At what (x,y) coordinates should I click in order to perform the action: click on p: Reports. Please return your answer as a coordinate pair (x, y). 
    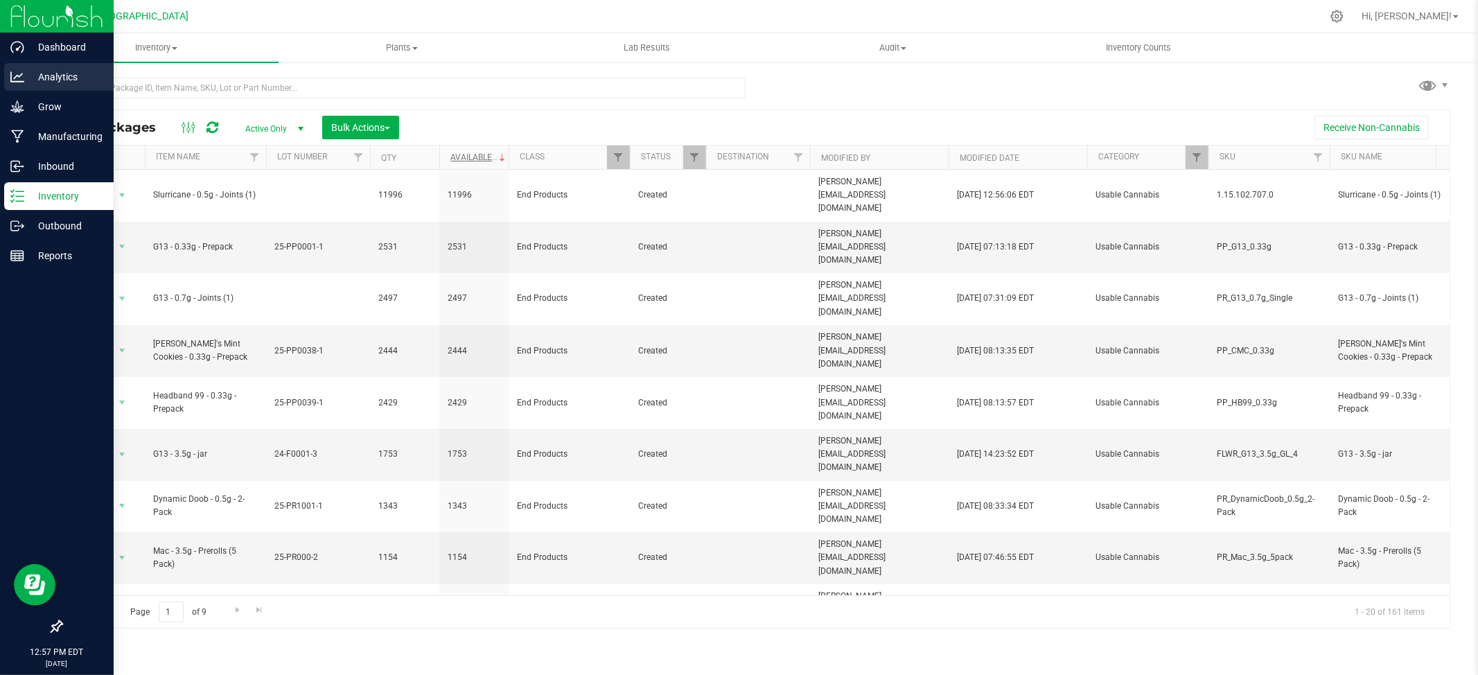
    Looking at the image, I should click on (66, 256).